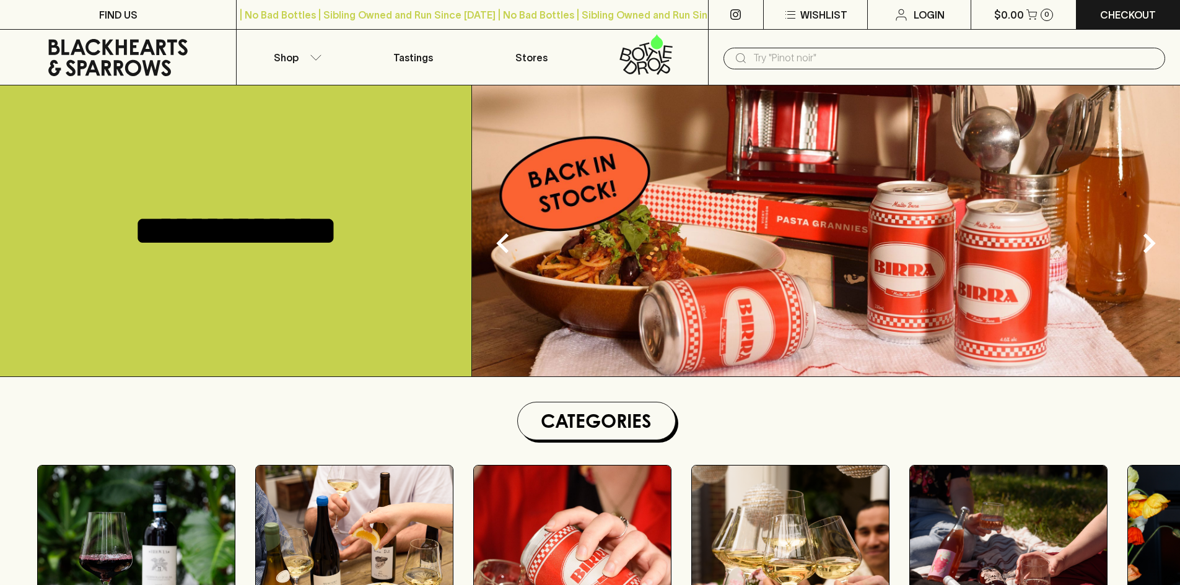  I want to click on img: optimise, so click(826, 231).